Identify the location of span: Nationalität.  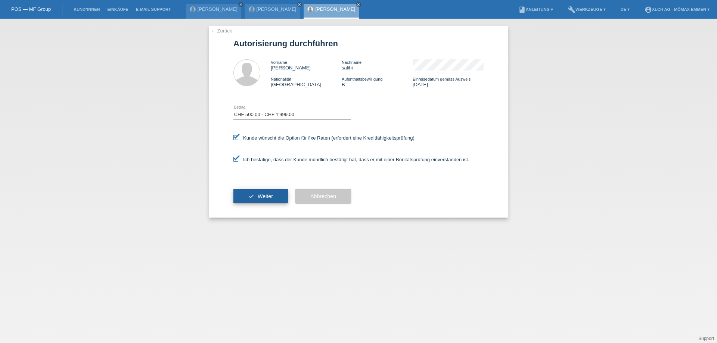
(281, 79).